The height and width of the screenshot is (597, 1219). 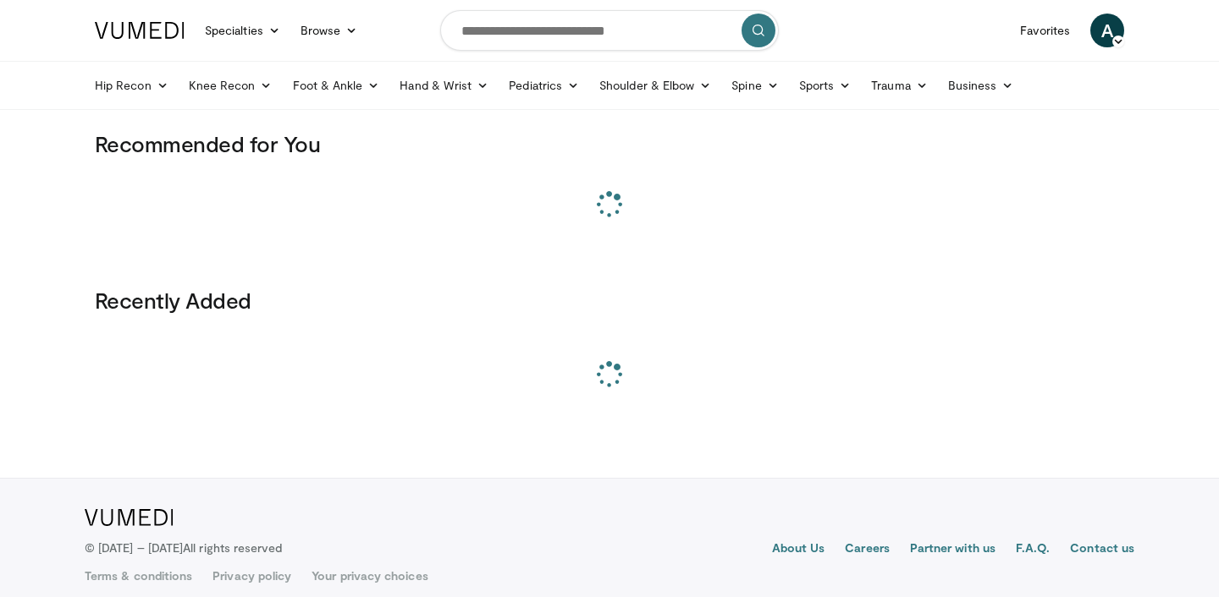 What do you see at coordinates (329, 30) in the screenshot?
I see `a: Browse` at bounding box center [329, 30].